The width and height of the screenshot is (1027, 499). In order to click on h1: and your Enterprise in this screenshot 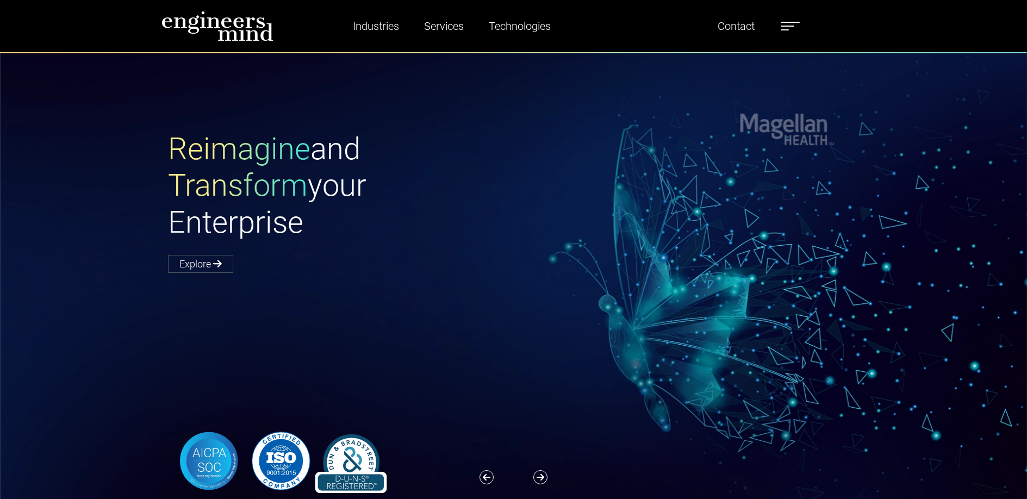, I will do `click(341, 186)`.